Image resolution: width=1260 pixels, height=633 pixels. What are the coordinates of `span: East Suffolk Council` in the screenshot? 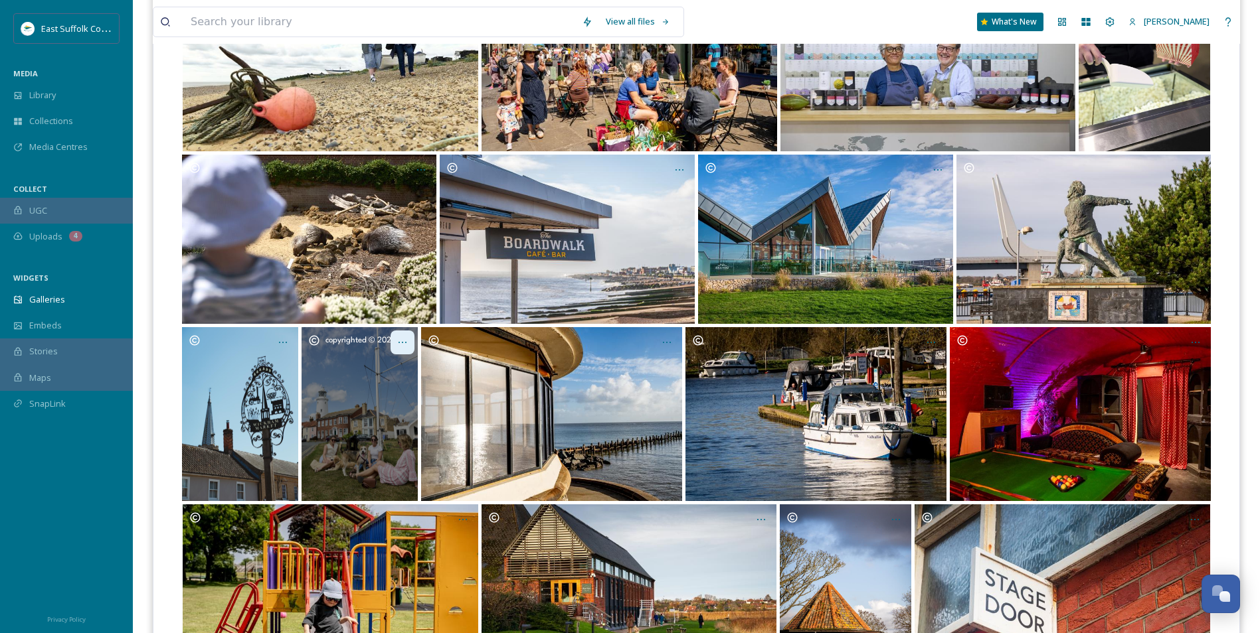 It's located at (80, 28).